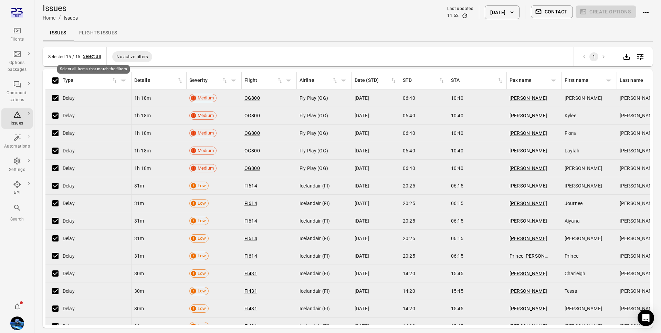  What do you see at coordinates (640, 57) in the screenshot?
I see `button: Open table configuration` at bounding box center [640, 57].